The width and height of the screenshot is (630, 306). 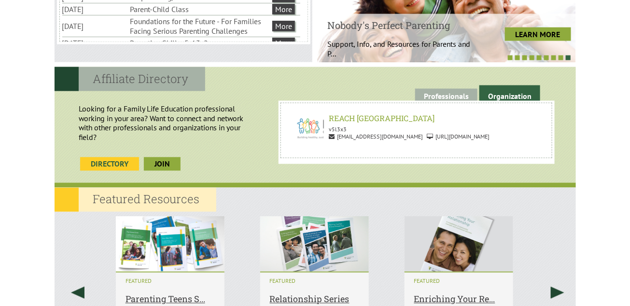 I want to click on a: join, so click(x=162, y=164).